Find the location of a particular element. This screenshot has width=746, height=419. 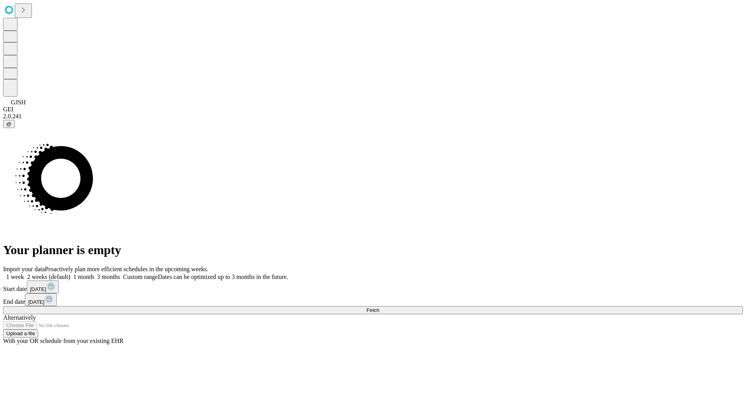

span: 3 months is located at coordinates (108, 277).